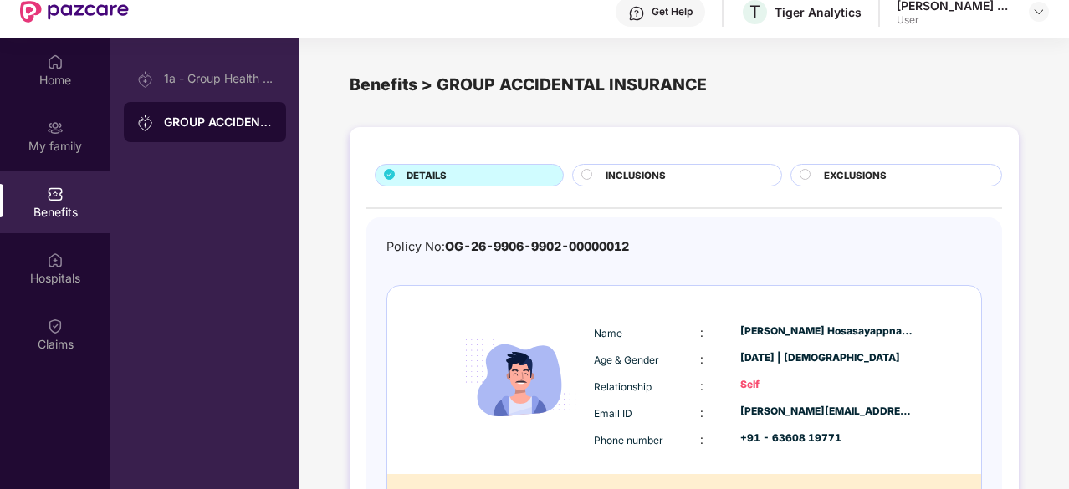 This screenshot has width=1069, height=489. I want to click on span: INCLUSIONS, so click(636, 176).